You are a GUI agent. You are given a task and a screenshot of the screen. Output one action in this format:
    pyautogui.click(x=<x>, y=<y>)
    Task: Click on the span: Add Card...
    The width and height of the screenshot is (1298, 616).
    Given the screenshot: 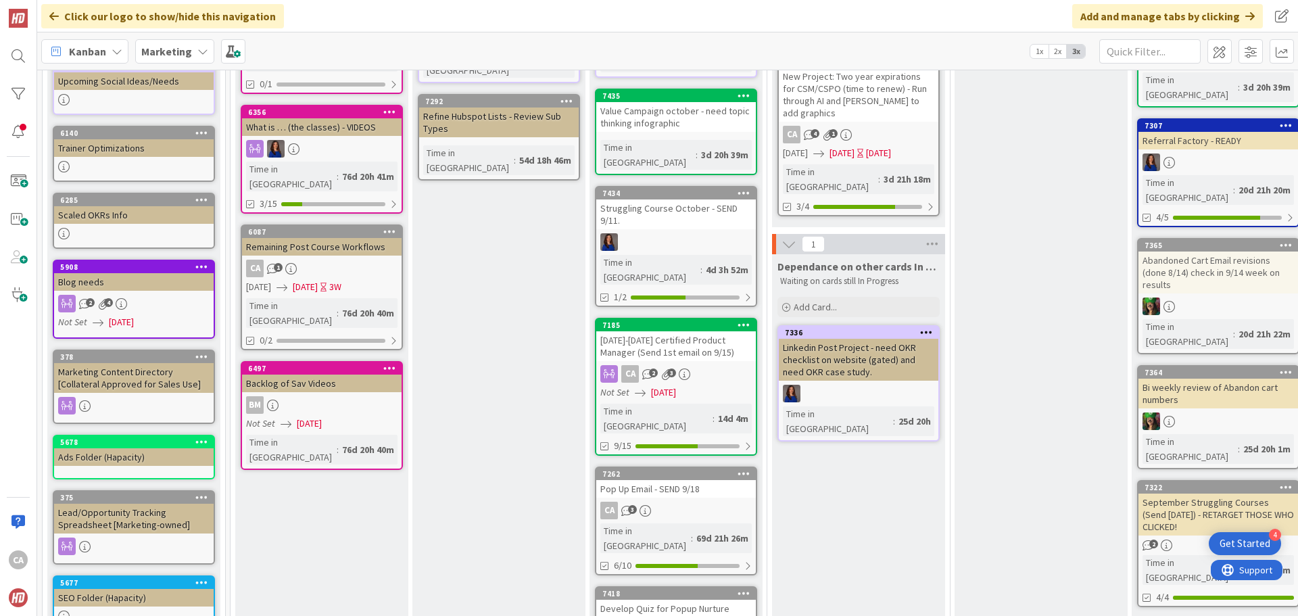 What is the action you would take?
    pyautogui.click(x=815, y=307)
    